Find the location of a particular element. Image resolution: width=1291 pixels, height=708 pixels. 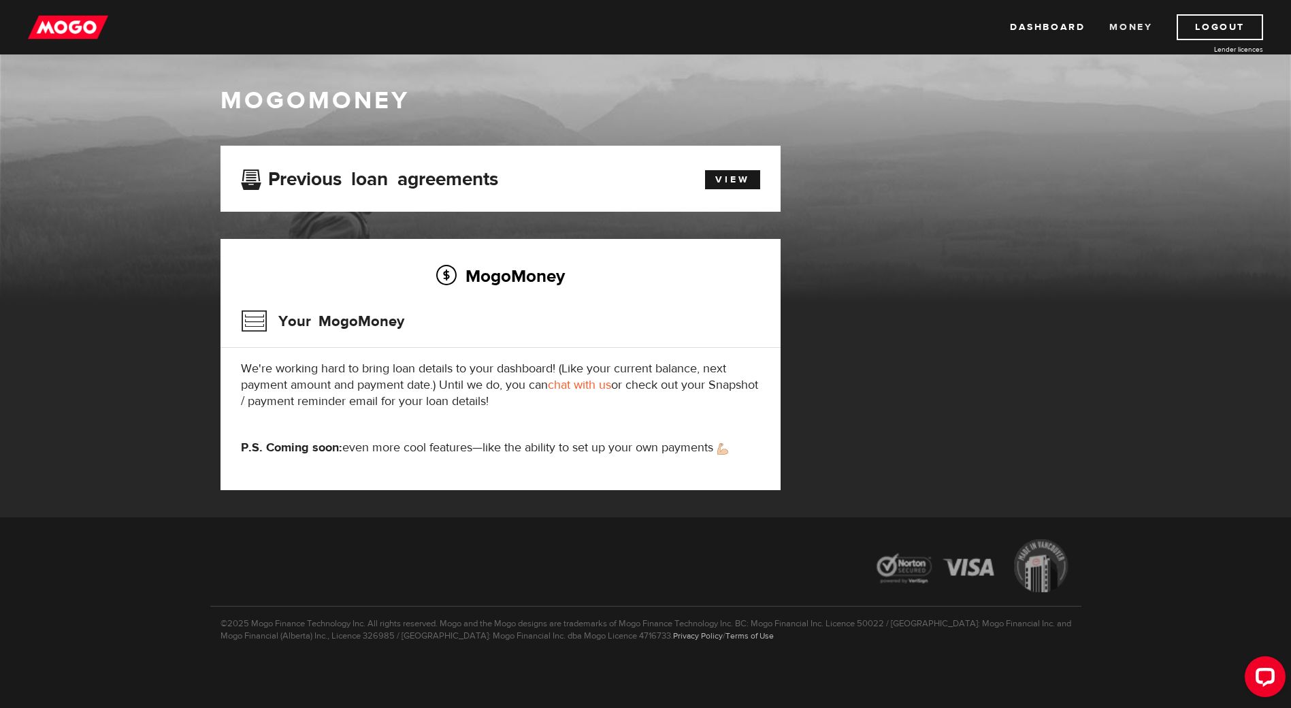

a: Privacy Policy is located at coordinates (698, 636).